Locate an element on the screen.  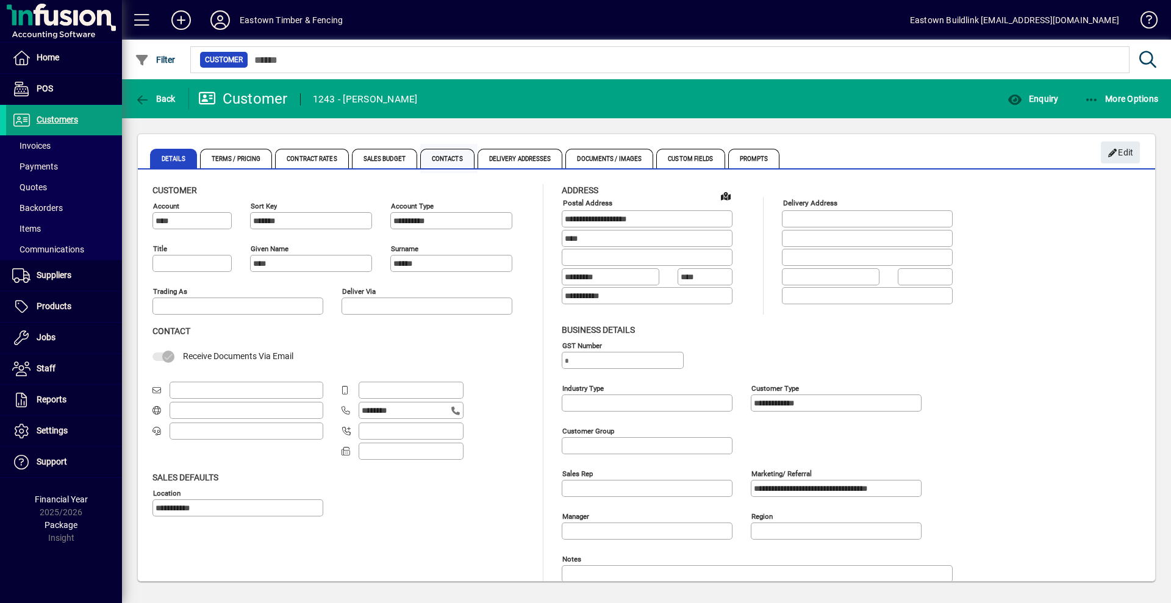
a: Suppliers is located at coordinates (64, 276).